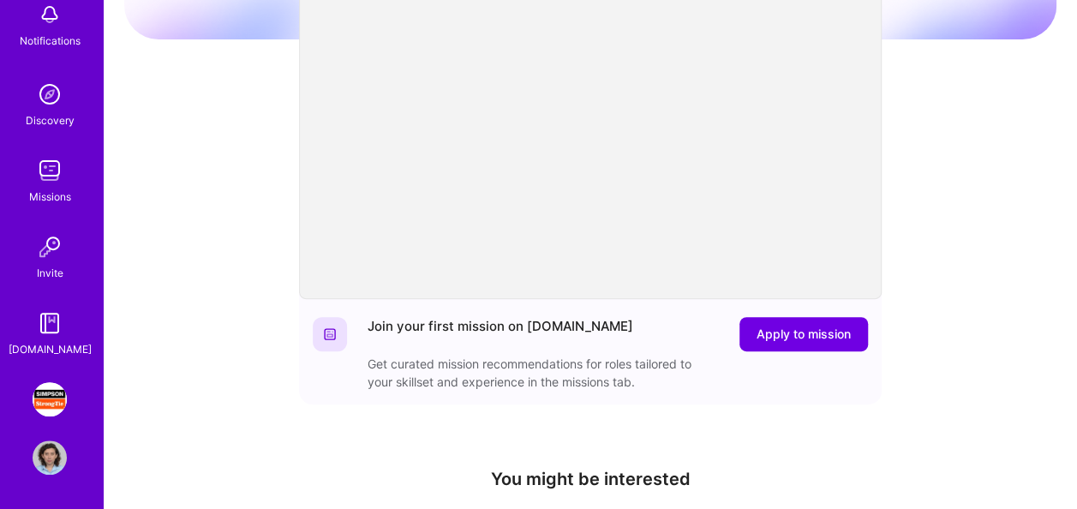  I want to click on img: User Avatar, so click(50, 458).